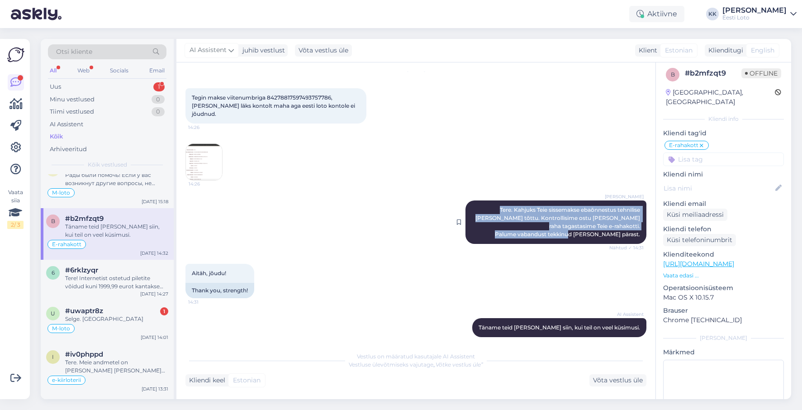 The height and width of the screenshot is (410, 802). What do you see at coordinates (107, 165) in the screenshot?
I see `span: Kõik vestlused` at bounding box center [107, 165].